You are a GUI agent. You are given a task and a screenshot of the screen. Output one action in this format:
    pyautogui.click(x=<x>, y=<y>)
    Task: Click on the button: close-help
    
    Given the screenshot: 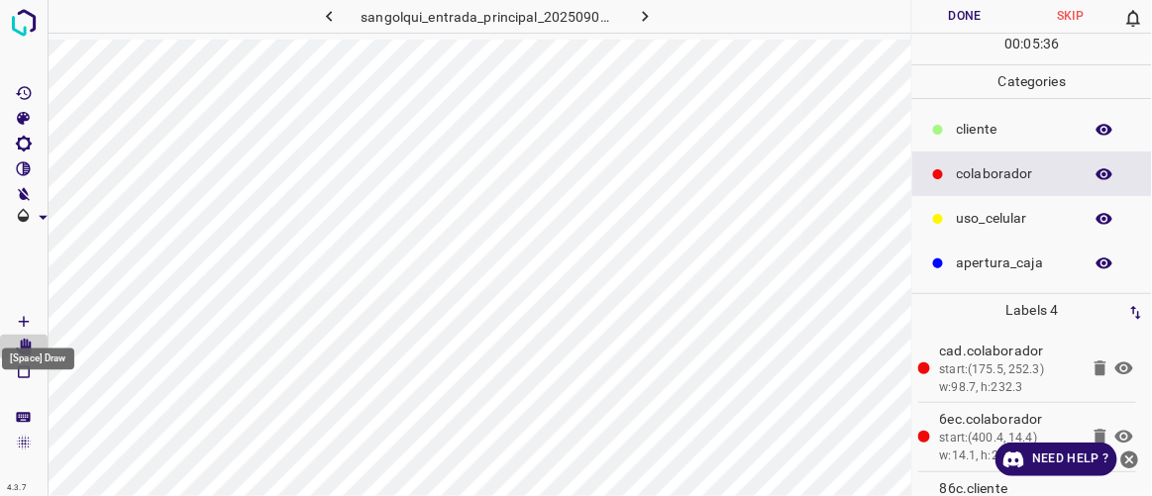 What is the action you would take?
    pyautogui.click(x=1129, y=460)
    